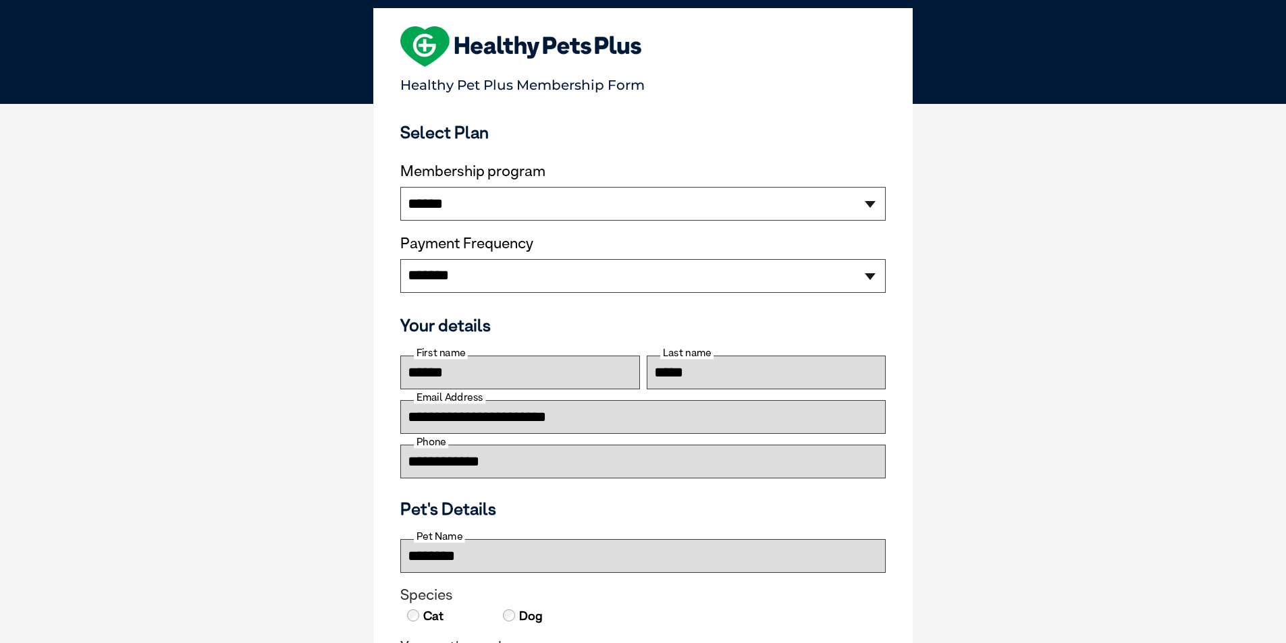  What do you see at coordinates (642, 171) in the screenshot?
I see `label: Membership program` at bounding box center [642, 171].